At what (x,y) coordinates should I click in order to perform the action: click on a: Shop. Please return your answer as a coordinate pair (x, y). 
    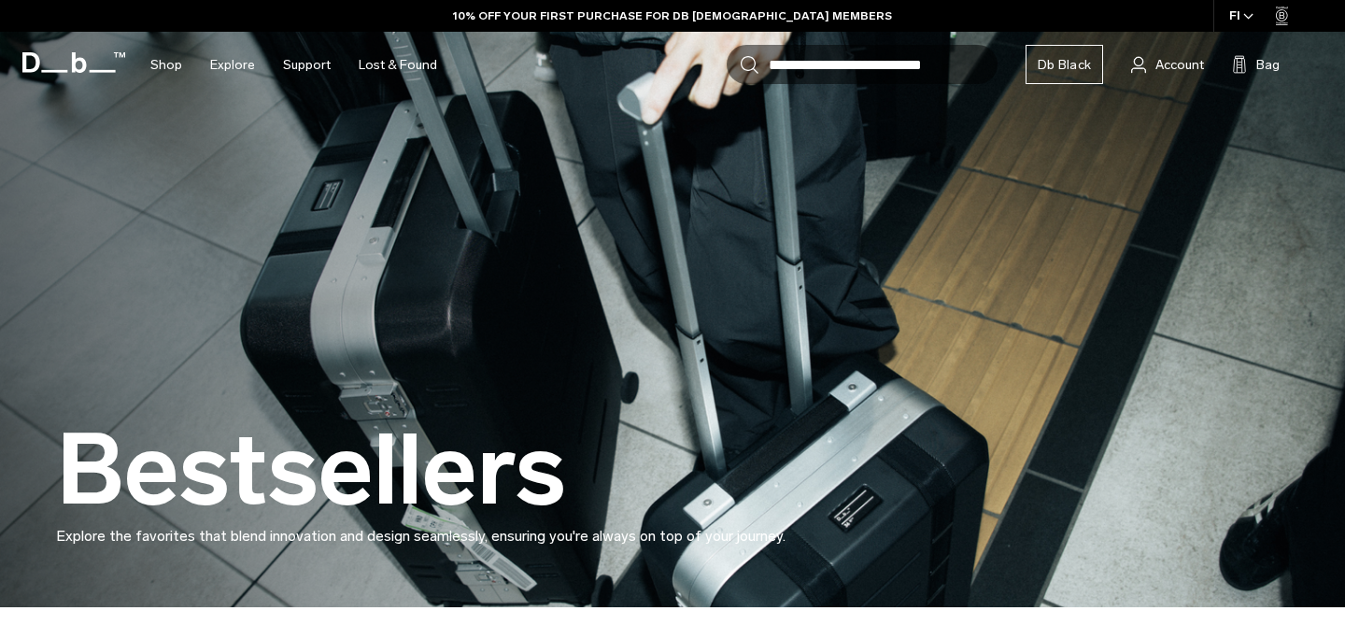
    Looking at the image, I should click on (166, 64).